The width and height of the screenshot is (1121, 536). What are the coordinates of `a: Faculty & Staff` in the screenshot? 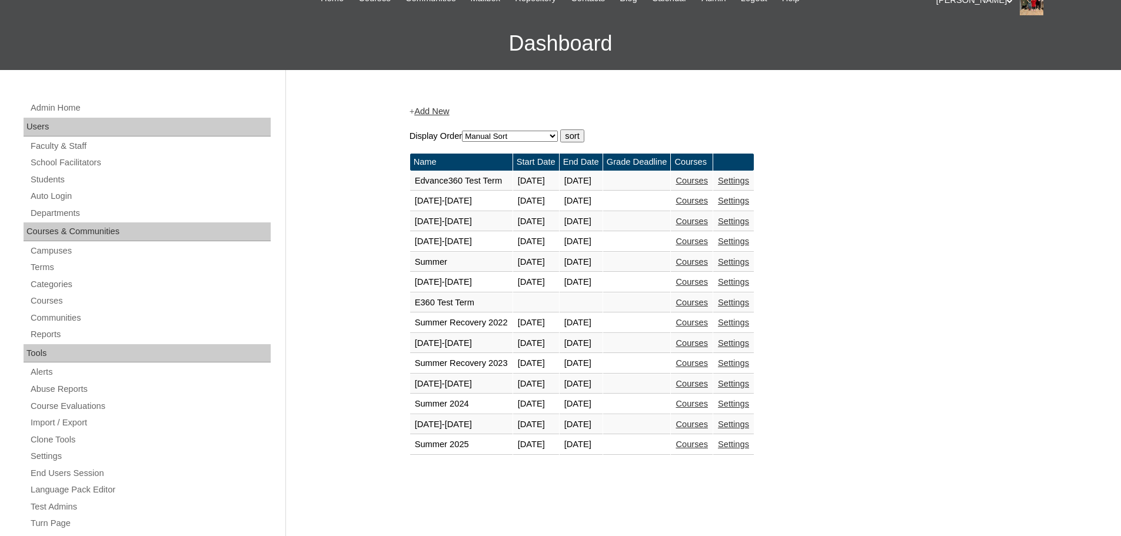 It's located at (150, 146).